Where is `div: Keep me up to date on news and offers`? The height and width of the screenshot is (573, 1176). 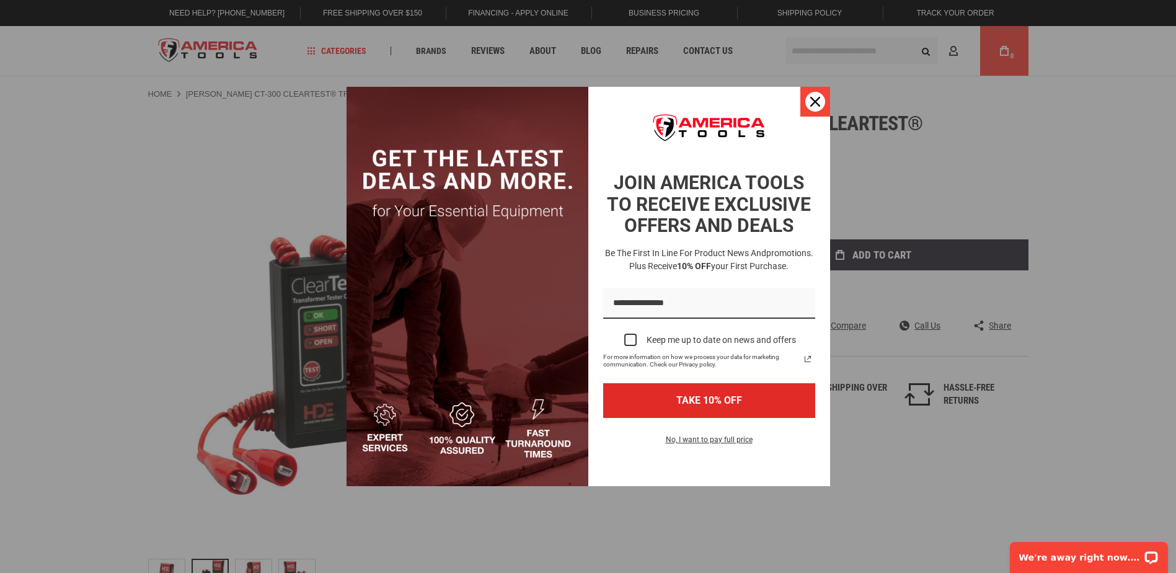
div: Keep me up to date on news and offers is located at coordinates (721, 340).